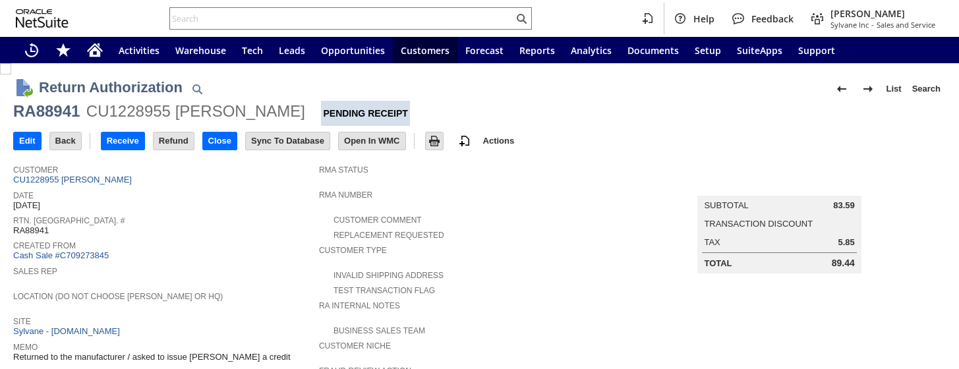  What do you see at coordinates (292, 50) in the screenshot?
I see `a: Leads` at bounding box center [292, 50].